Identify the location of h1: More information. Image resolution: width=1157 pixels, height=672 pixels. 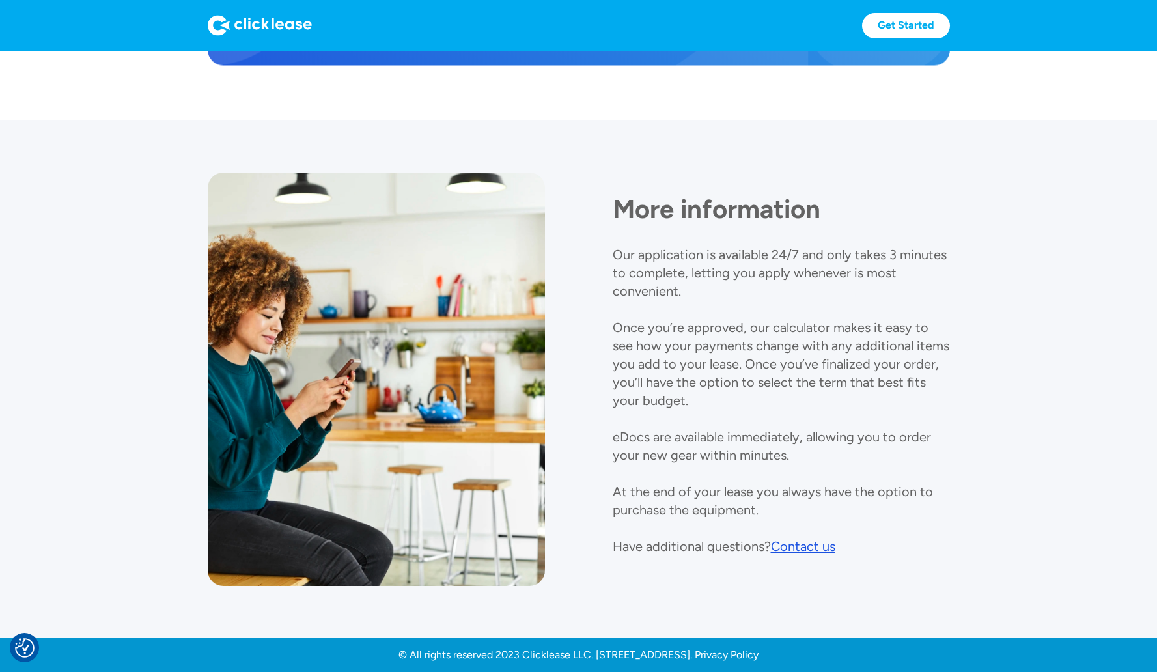
(781, 209).